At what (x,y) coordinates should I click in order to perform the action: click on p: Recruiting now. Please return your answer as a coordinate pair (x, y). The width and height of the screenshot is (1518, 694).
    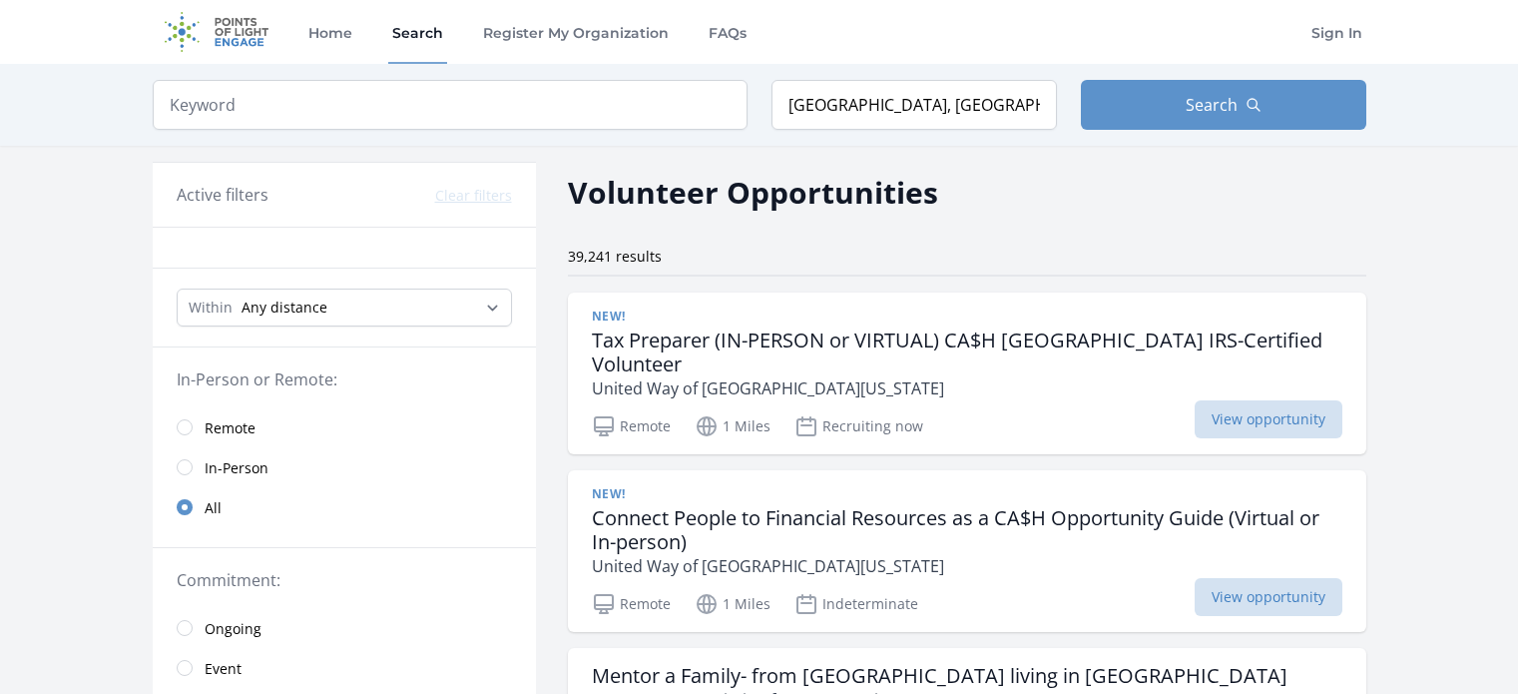
    Looking at the image, I should click on (858, 426).